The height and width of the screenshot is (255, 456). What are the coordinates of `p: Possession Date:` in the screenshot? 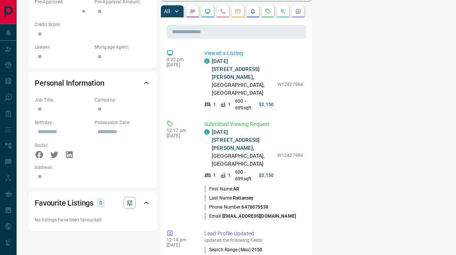 It's located at (123, 123).